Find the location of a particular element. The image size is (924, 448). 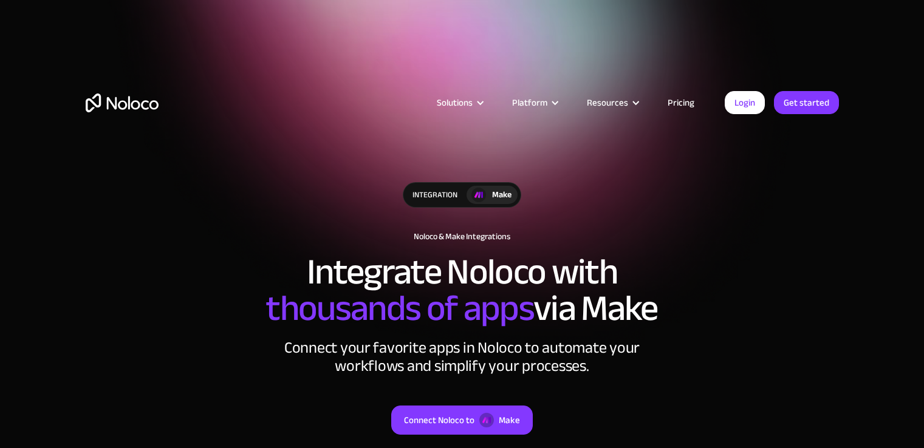

a: Connect Noloco toMake is located at coordinates (462, 420).